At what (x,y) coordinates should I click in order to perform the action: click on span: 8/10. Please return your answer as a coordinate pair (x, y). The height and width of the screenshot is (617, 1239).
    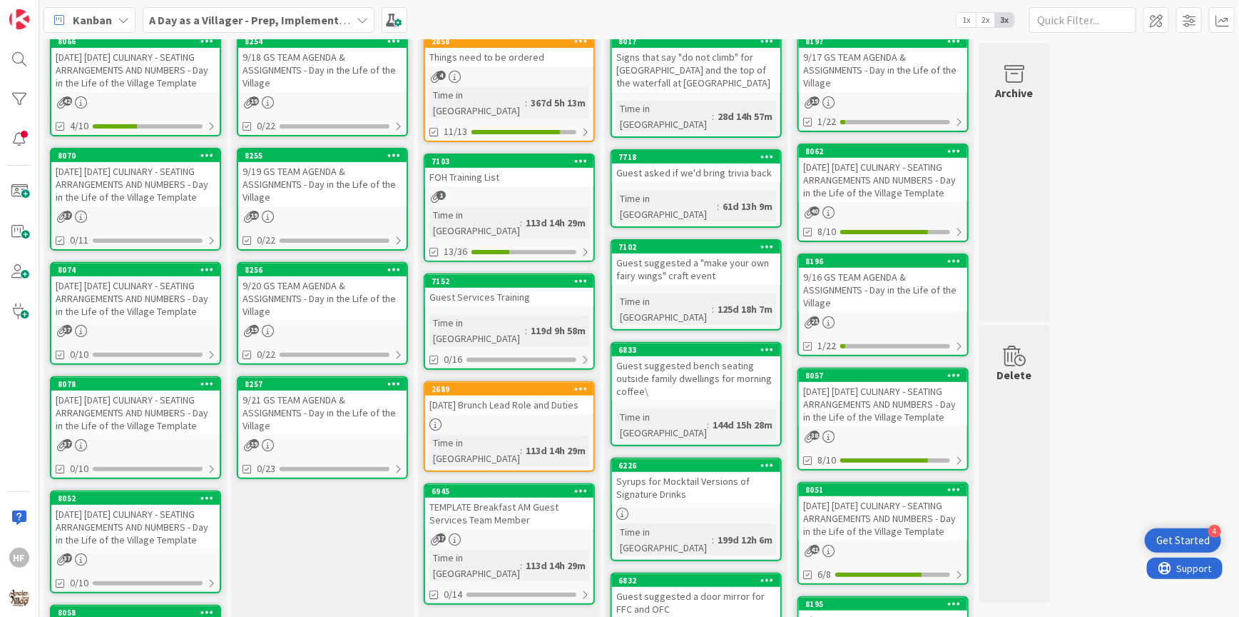
    Looking at the image, I should click on (827, 231).